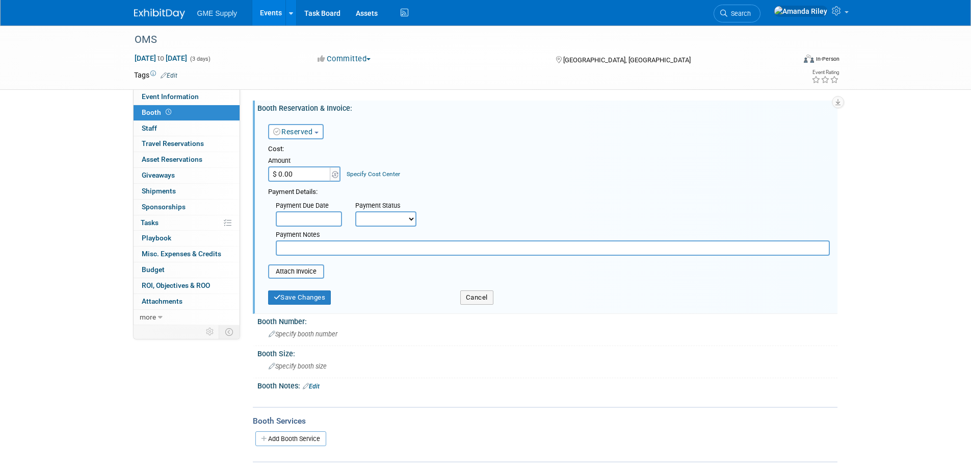  What do you see at coordinates (159, 191) in the screenshot?
I see `span: Shipments` at bounding box center [159, 191].